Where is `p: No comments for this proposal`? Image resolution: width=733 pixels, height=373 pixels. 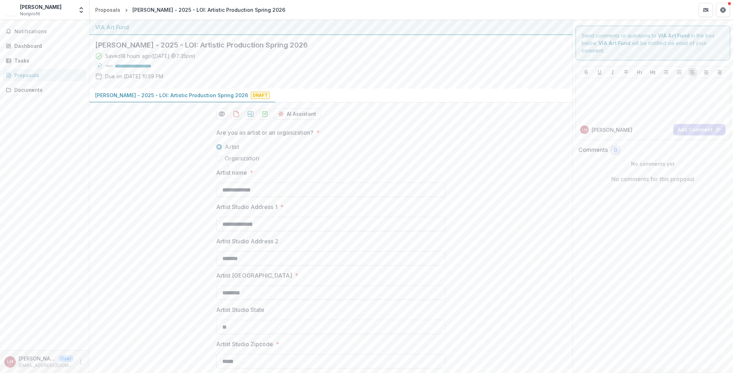 p: No comments for this proposal is located at coordinates (652, 179).